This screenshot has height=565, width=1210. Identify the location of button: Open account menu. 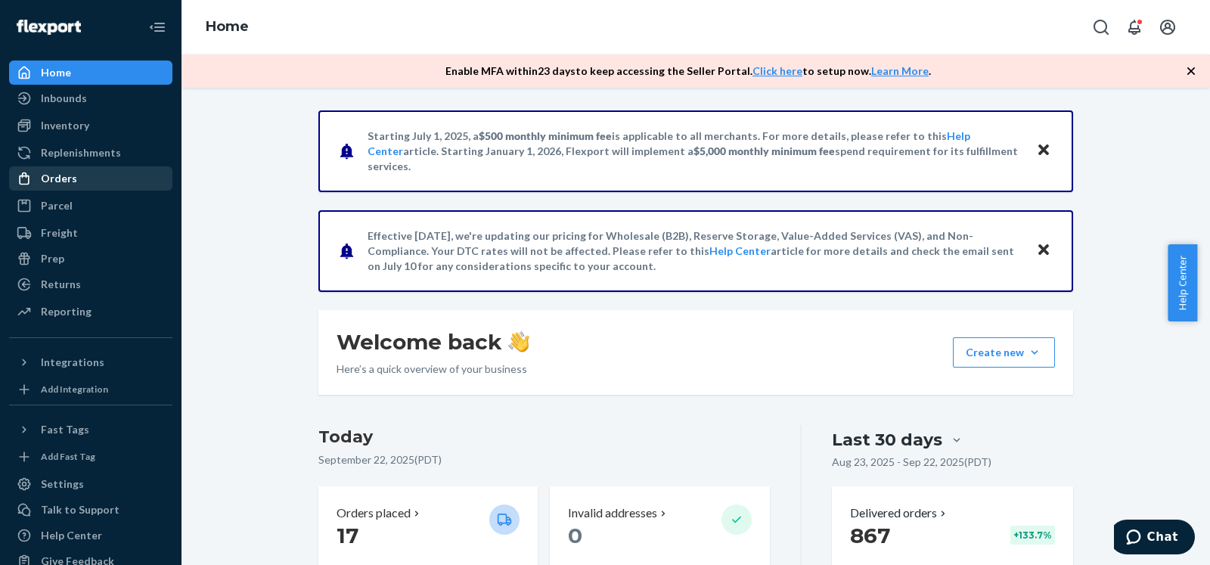
(1167, 27).